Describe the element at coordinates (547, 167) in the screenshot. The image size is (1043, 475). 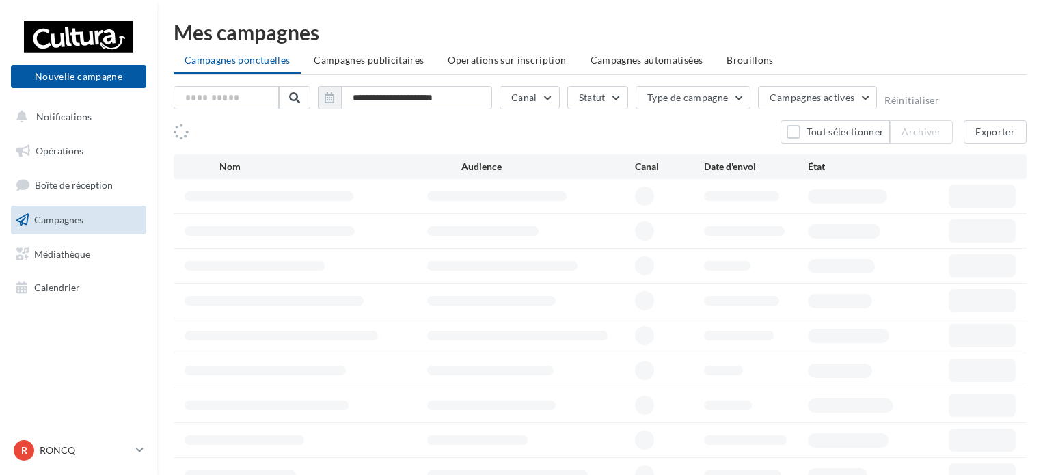
I see `div: Audience` at that location.